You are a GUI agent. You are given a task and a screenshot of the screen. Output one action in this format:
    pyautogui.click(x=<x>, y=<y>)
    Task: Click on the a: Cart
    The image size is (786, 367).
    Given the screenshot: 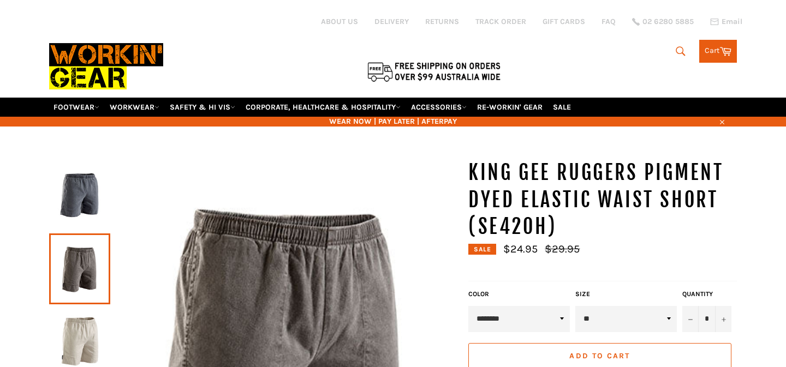 What is the action you would take?
    pyautogui.click(x=717, y=51)
    